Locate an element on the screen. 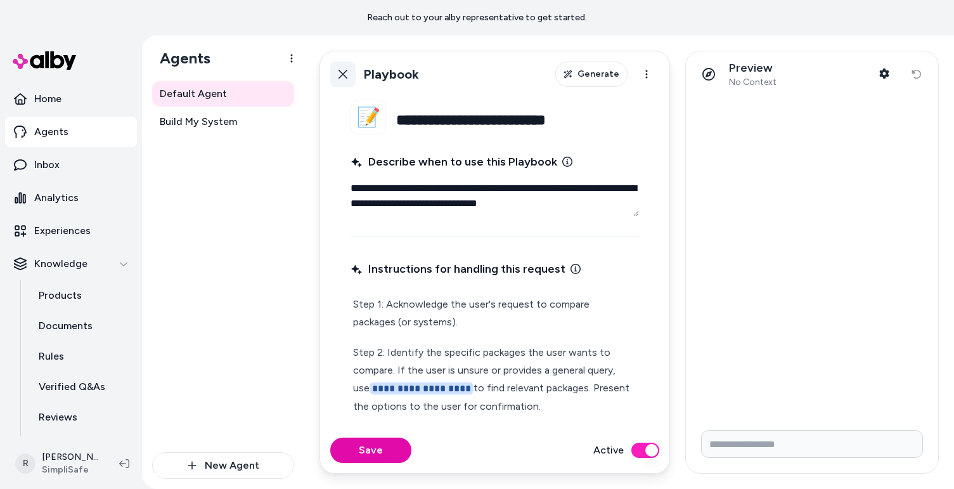 The image size is (954, 489). a: Documents is located at coordinates (81, 326).